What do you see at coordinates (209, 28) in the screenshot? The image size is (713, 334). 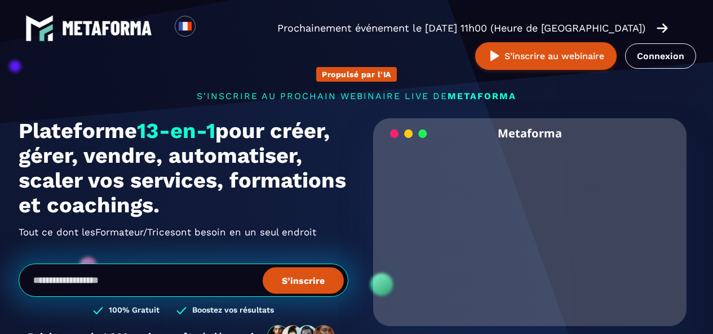 I see `div: Search for option` at bounding box center [209, 28].